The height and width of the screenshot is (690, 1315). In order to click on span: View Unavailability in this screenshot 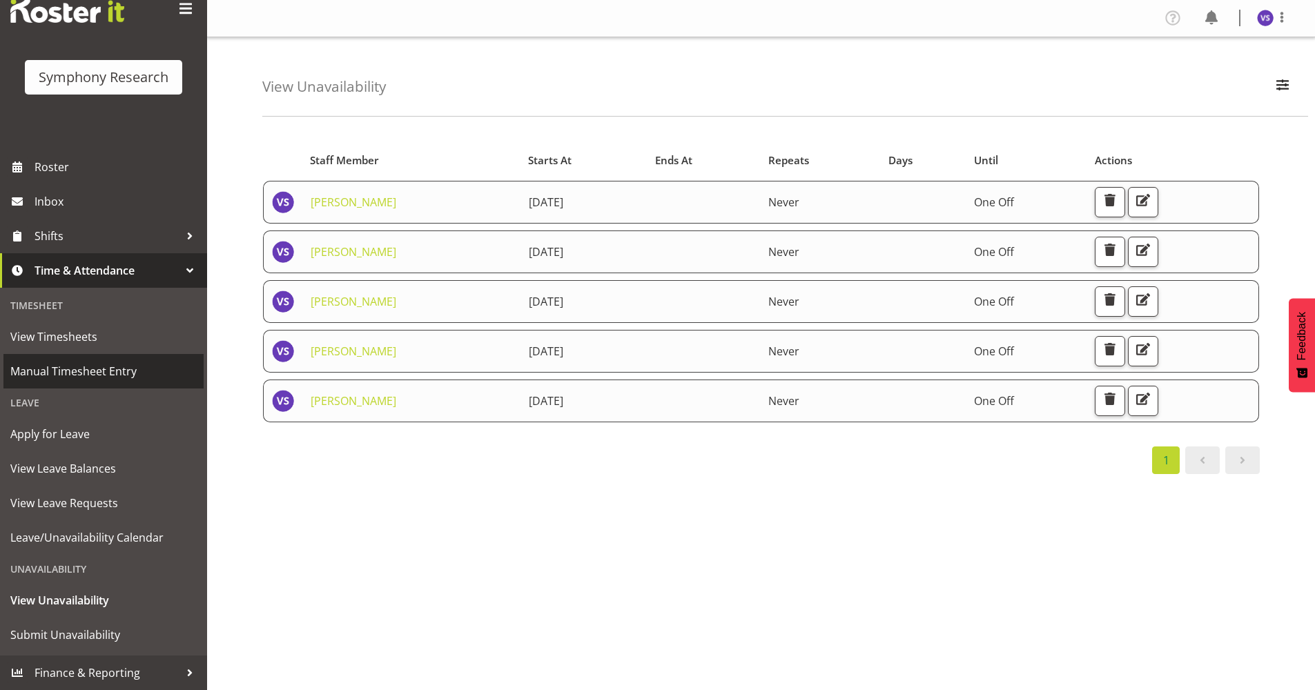, I will do `click(104, 600)`.